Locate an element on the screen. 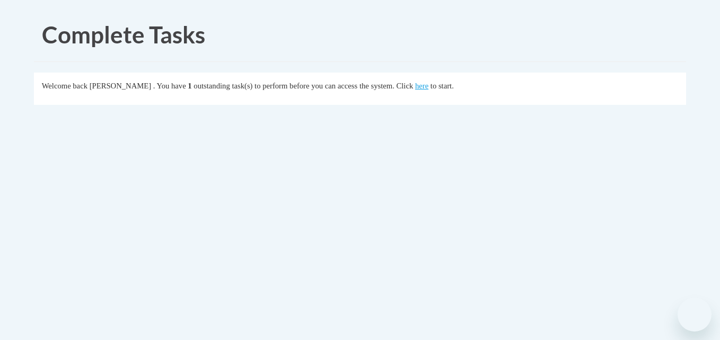  span: Complete Tasks is located at coordinates (124, 34).